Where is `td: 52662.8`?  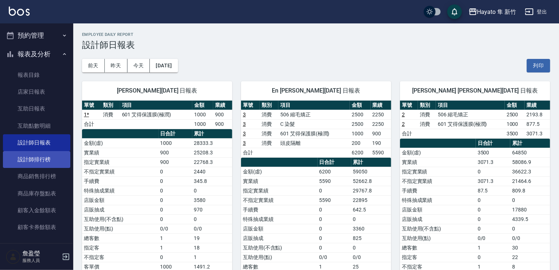
td: 52662.8 is located at coordinates (371, 181).